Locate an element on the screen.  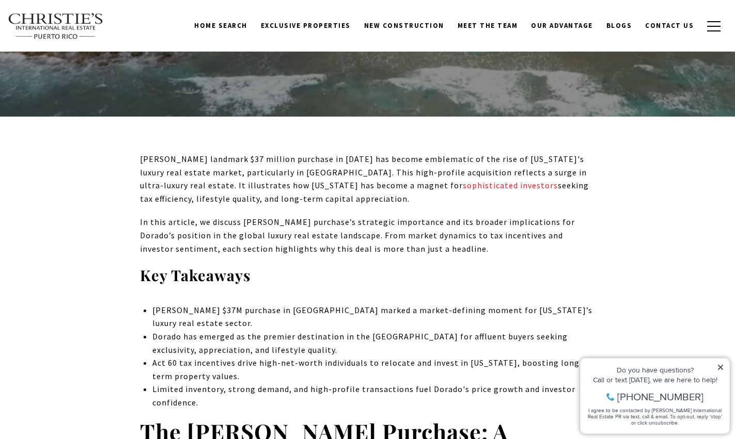
div: Do you have questions? is located at coordinates (80, 27).